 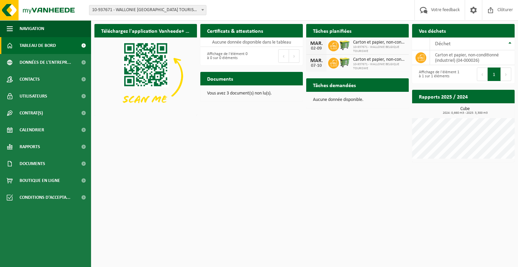 I want to click on span: Données de l'entrepr..., so click(x=45, y=62).